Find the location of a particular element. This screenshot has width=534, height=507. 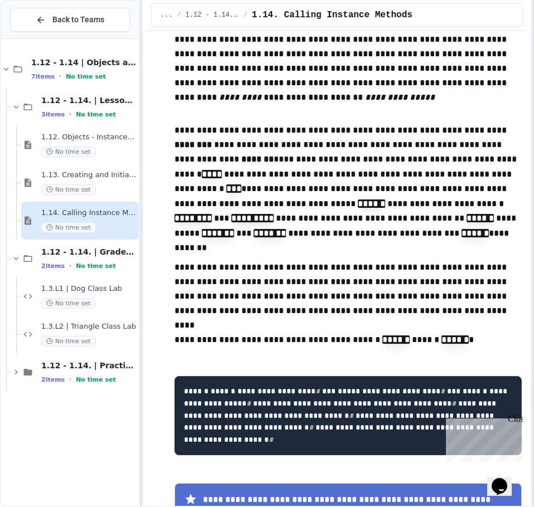

span: 1.12 - 1.14 | Objects and Instances of Classes is located at coordinates (84, 62).